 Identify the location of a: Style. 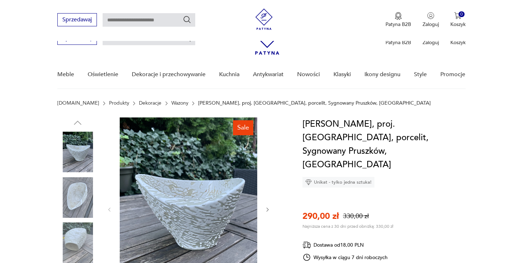
(420, 74).